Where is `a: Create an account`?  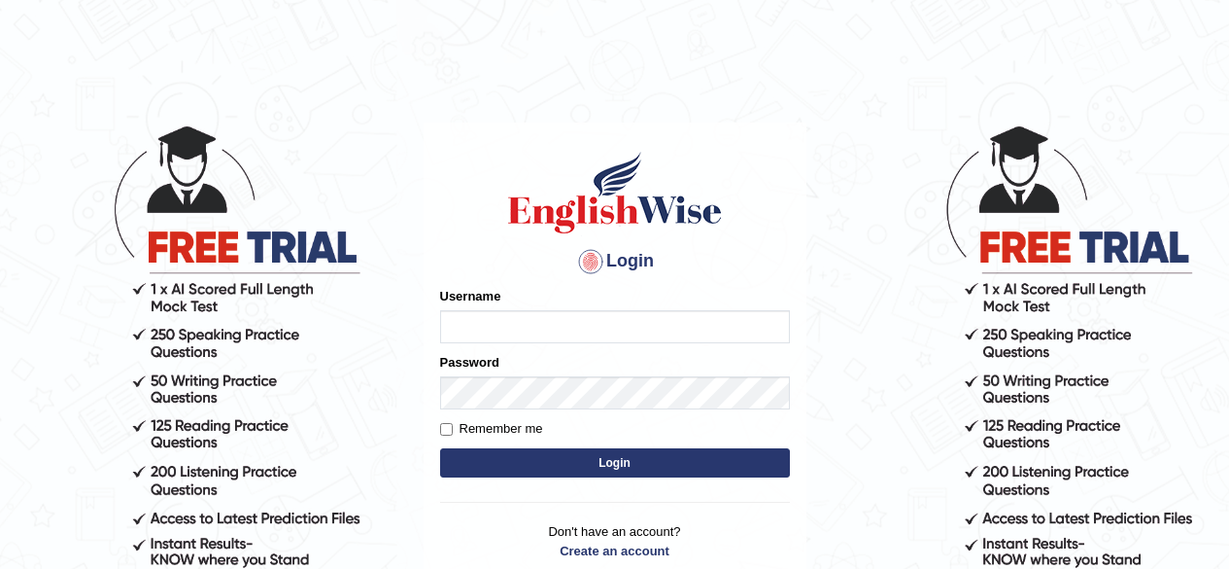 a: Create an account is located at coordinates (615, 550).